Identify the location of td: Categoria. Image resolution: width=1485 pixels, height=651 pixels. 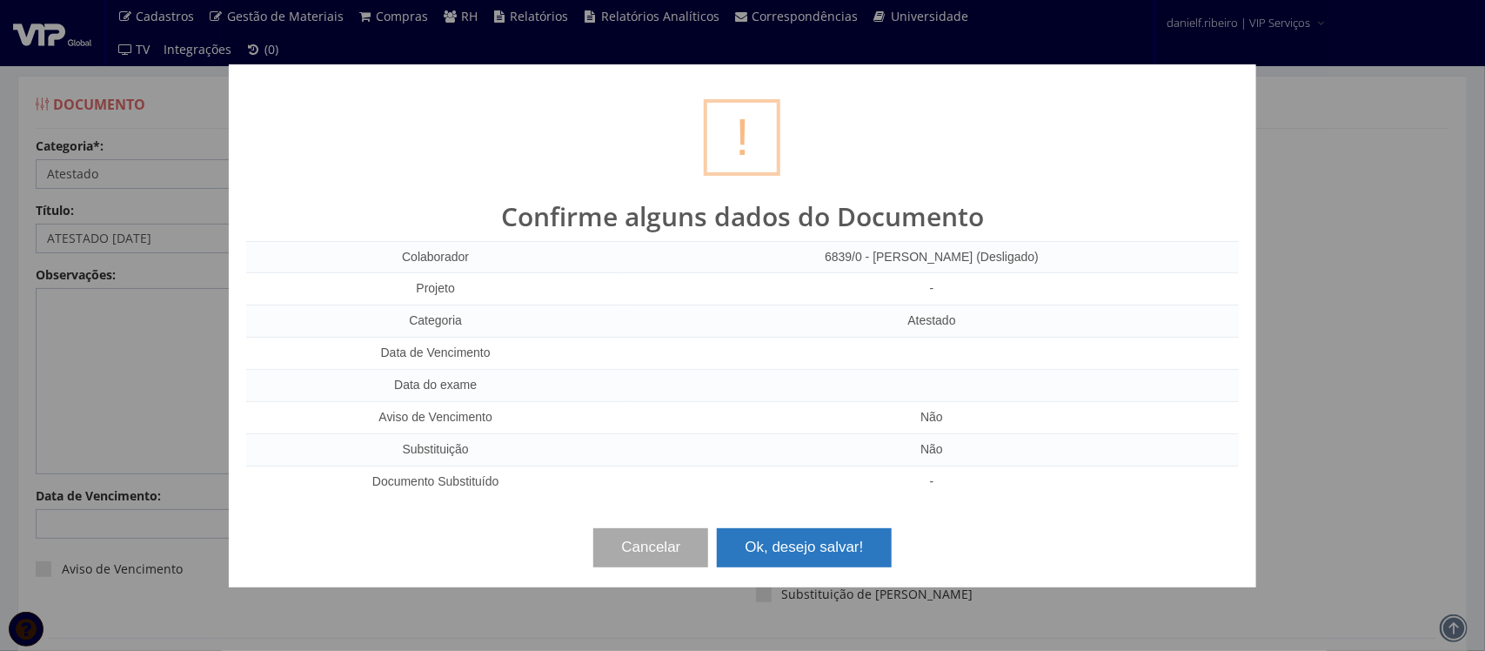
(435, 321).